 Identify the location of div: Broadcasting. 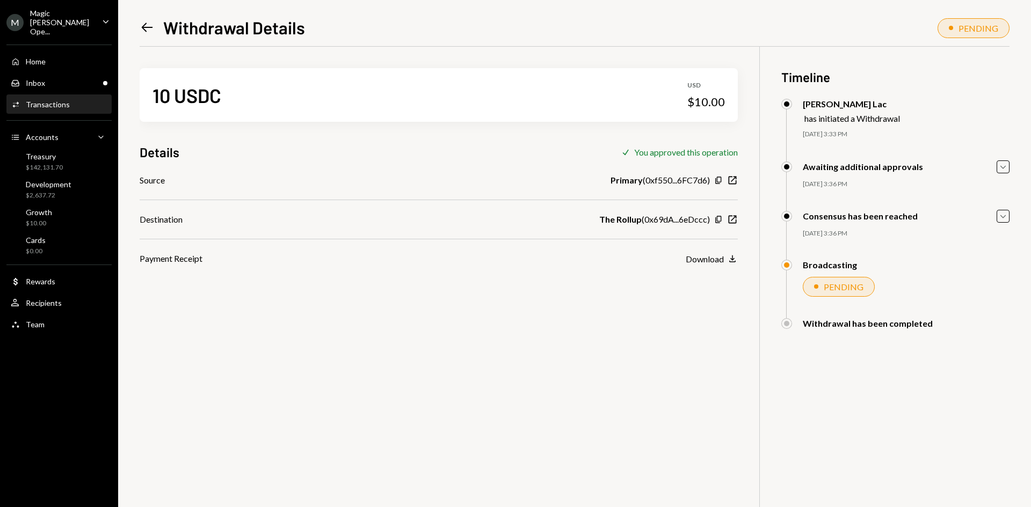
(830, 265).